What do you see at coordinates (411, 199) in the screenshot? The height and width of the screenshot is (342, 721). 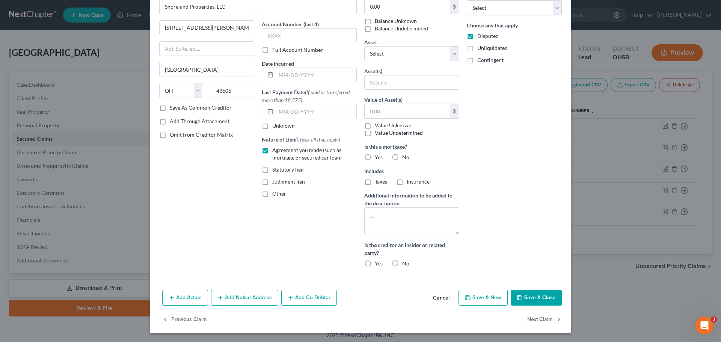 I see `label: Additional information to be added to the description` at bounding box center [411, 199].